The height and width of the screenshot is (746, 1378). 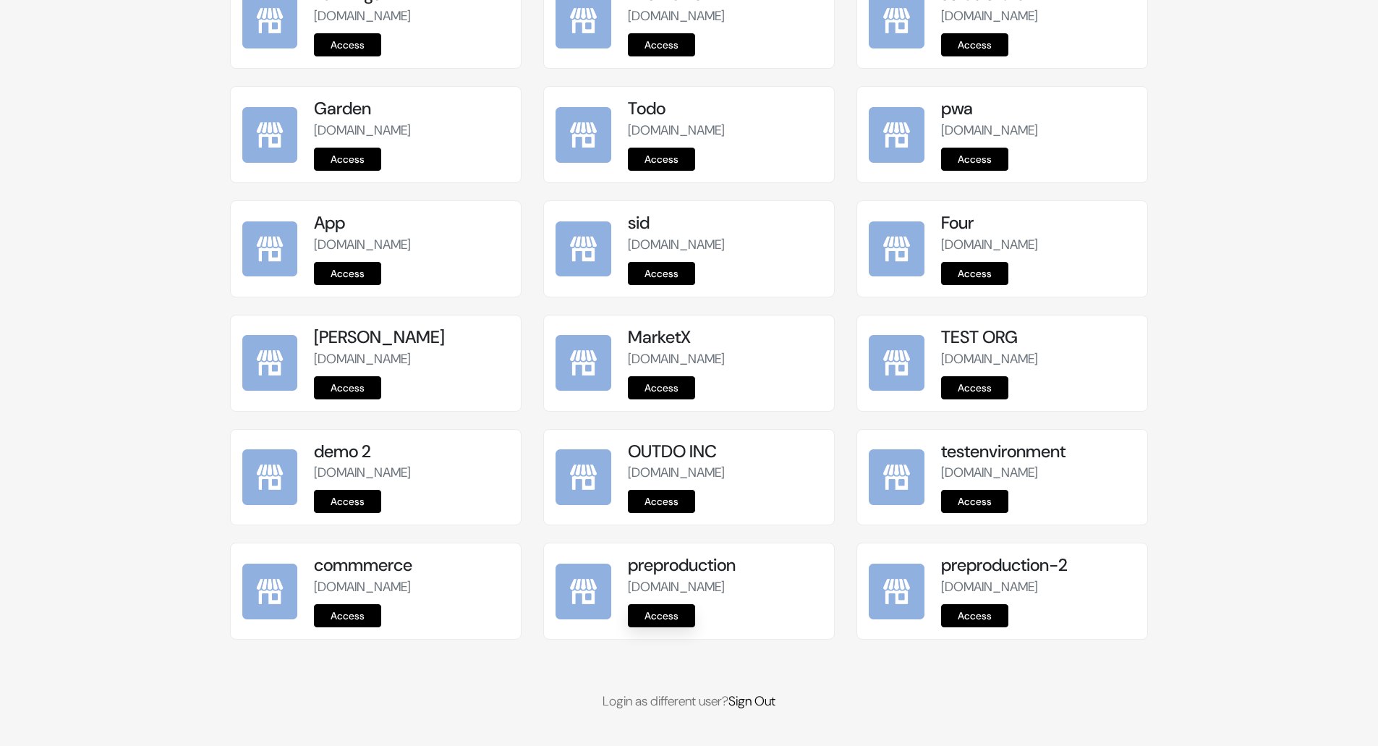 What do you see at coordinates (411, 565) in the screenshot?
I see `h5: commmerce` at bounding box center [411, 565].